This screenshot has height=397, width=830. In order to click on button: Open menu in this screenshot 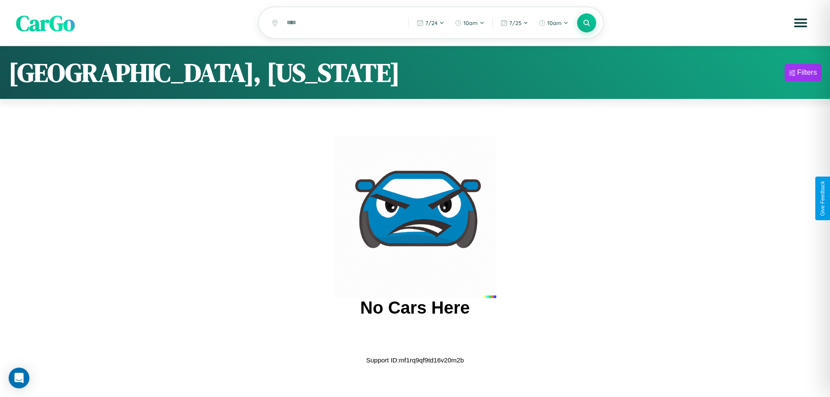, I will do `click(801, 23)`.